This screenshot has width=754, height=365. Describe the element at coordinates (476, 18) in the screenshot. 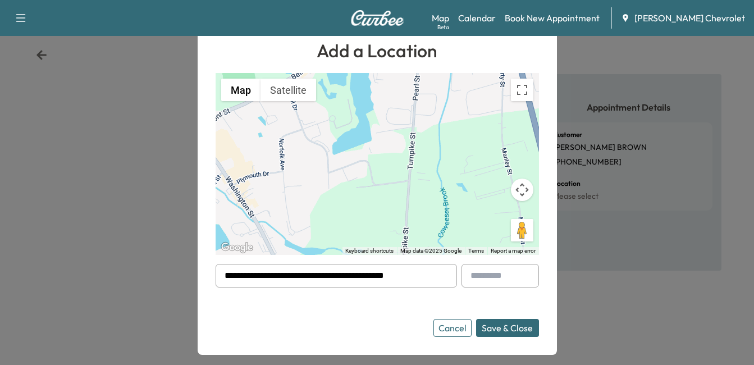

I see `a: Calendar` at that location.